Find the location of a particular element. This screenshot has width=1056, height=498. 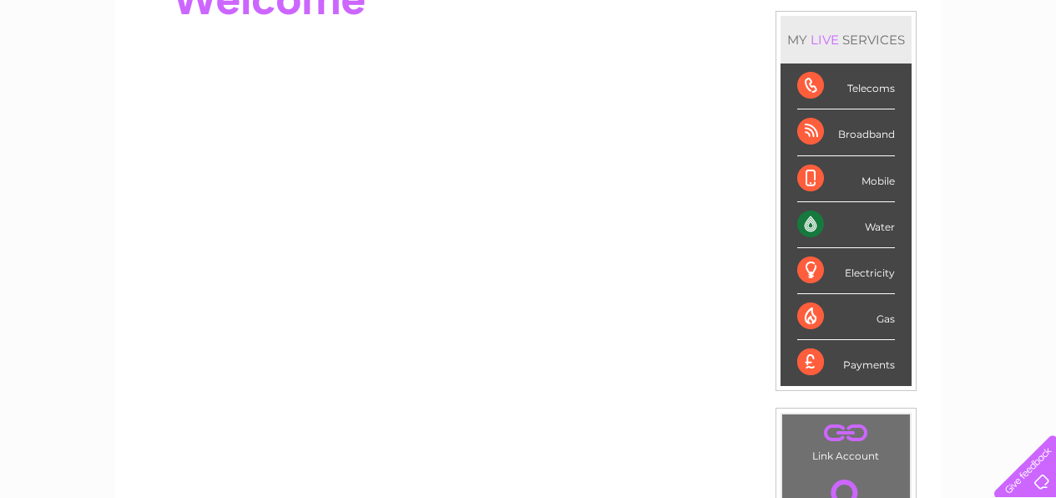

div: Telecoms is located at coordinates (846, 86).